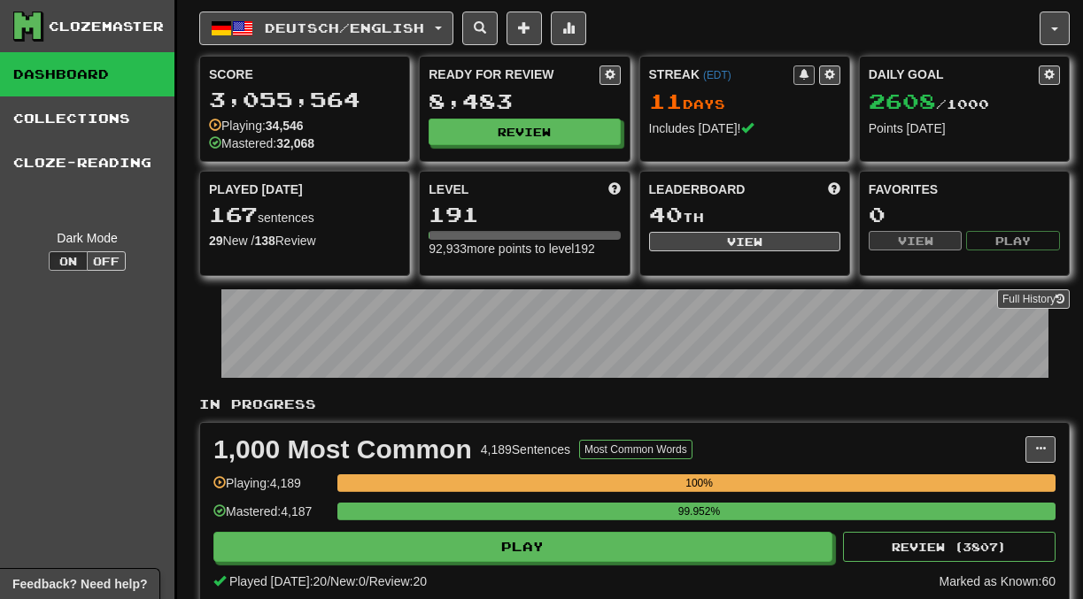 The height and width of the screenshot is (599, 1083). I want to click on div: Daily Goal, so click(954, 75).